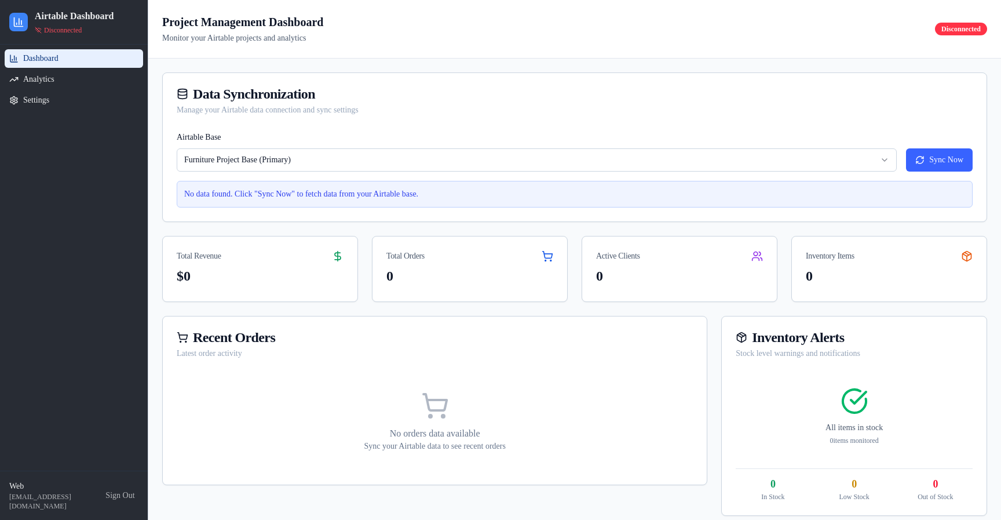 The width and height of the screenshot is (1001, 520). Describe the element at coordinates (854, 440) in the screenshot. I see `p: 0 items monitored` at that location.